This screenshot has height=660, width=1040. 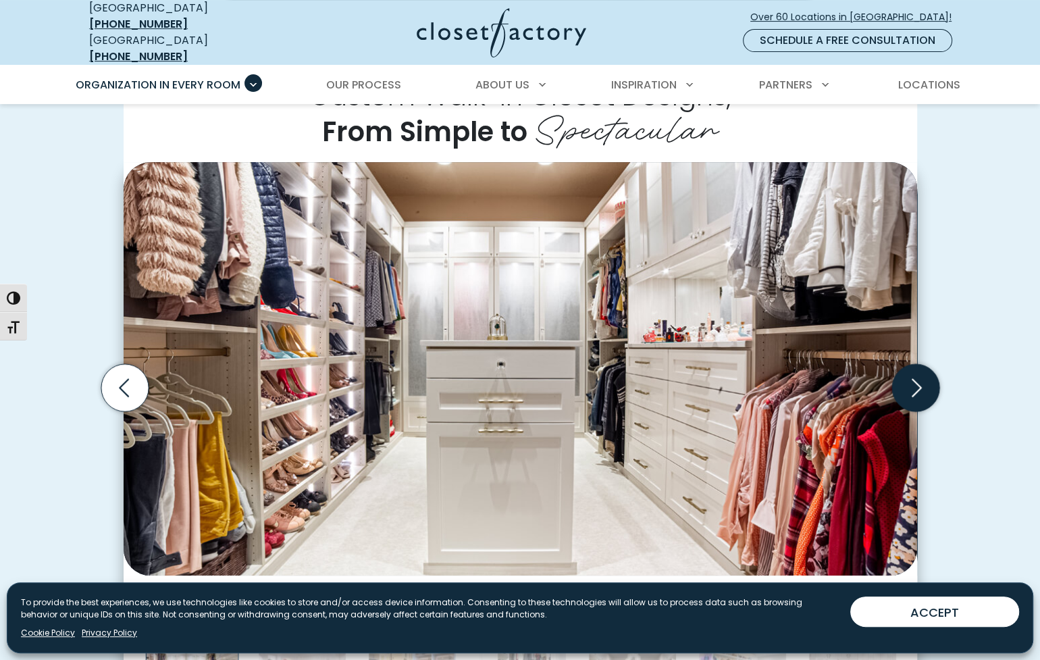 I want to click on a: Schedule a Free Consultation, so click(x=848, y=41).